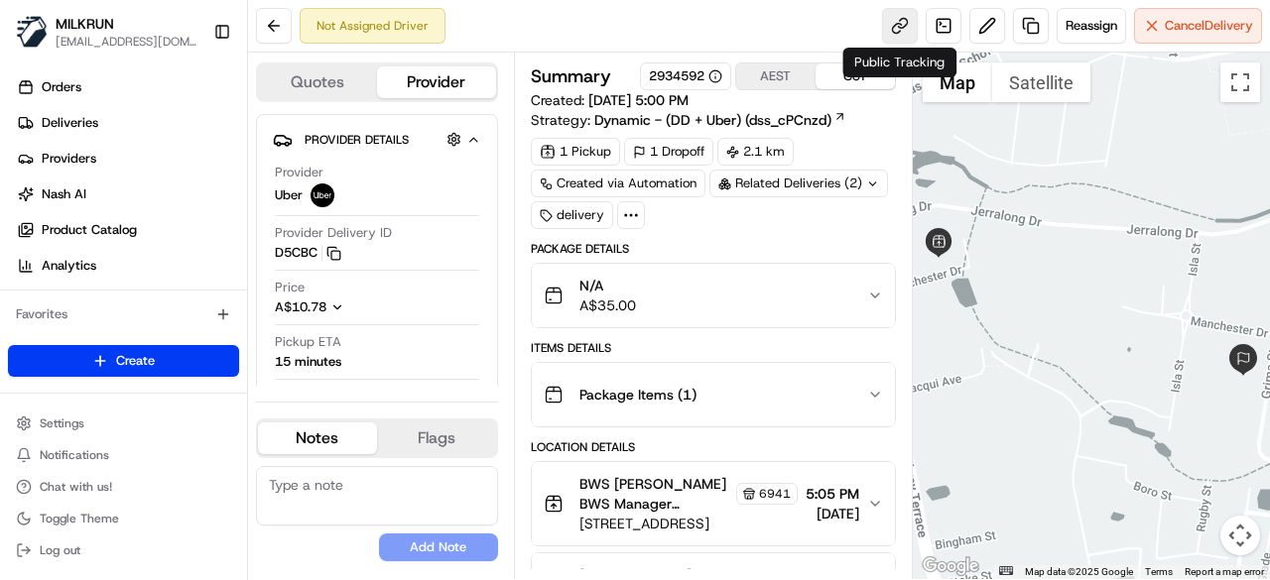  Describe the element at coordinates (1092, 26) in the screenshot. I see `button: Reassign` at that location.